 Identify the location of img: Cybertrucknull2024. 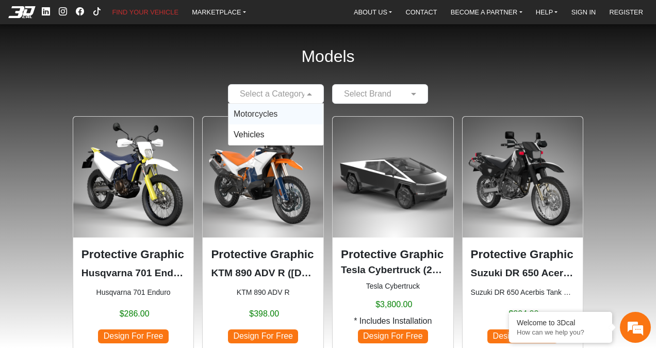
(393, 177).